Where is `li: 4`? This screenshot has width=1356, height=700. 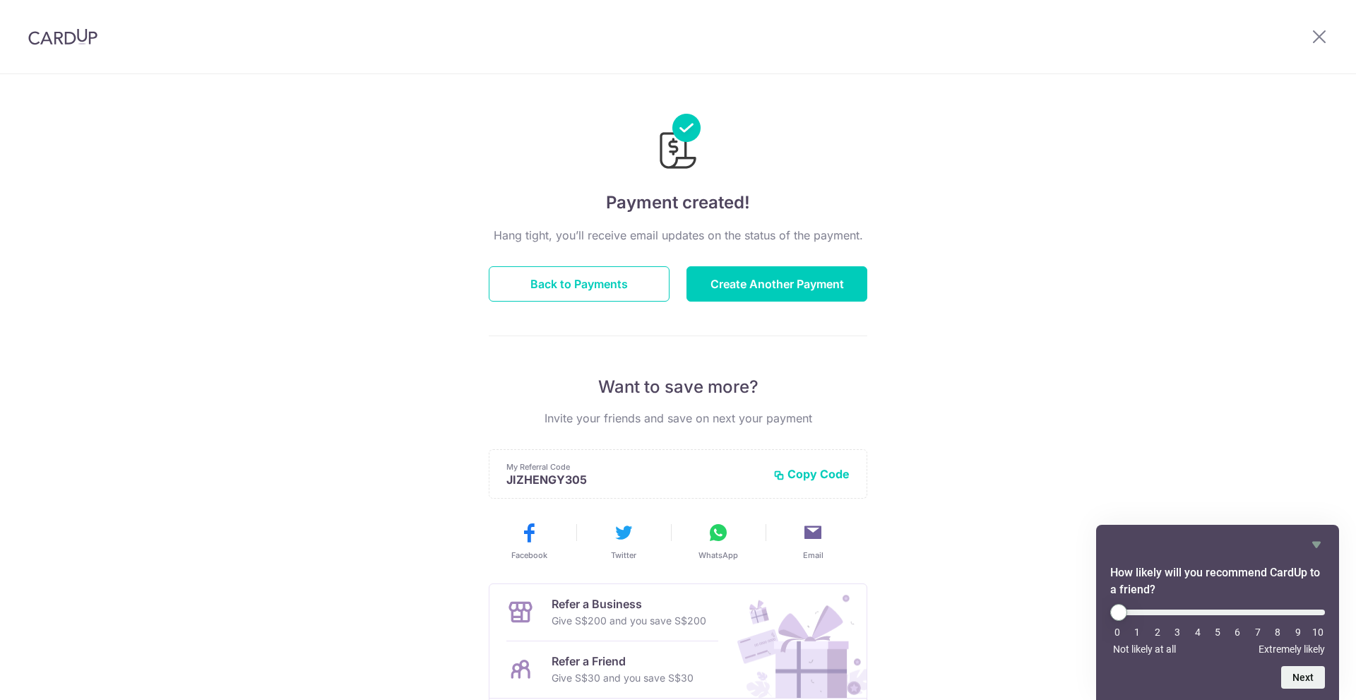
li: 4 is located at coordinates (1198, 632).